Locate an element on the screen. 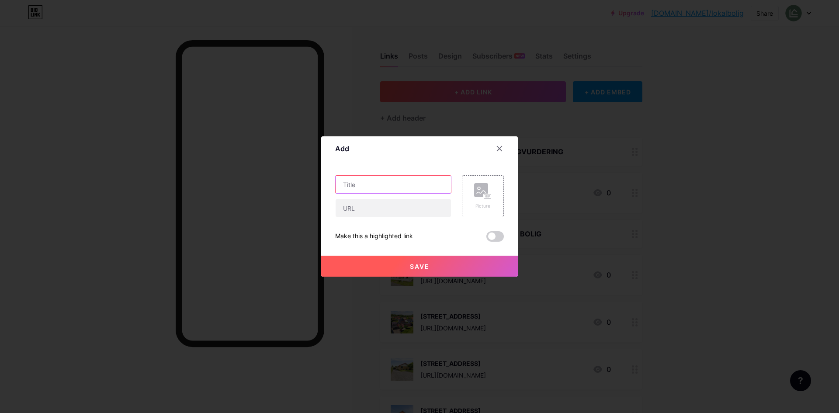 Image resolution: width=839 pixels, height=413 pixels. input: Title is located at coordinates (393, 184).